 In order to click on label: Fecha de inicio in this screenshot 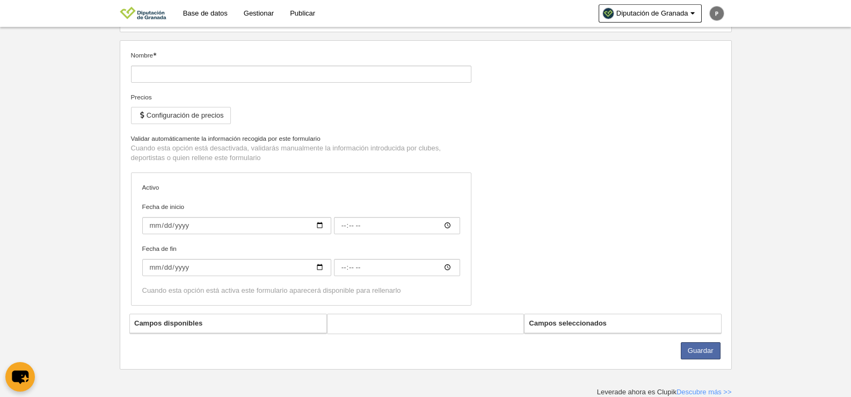, I will do `click(301, 218)`.